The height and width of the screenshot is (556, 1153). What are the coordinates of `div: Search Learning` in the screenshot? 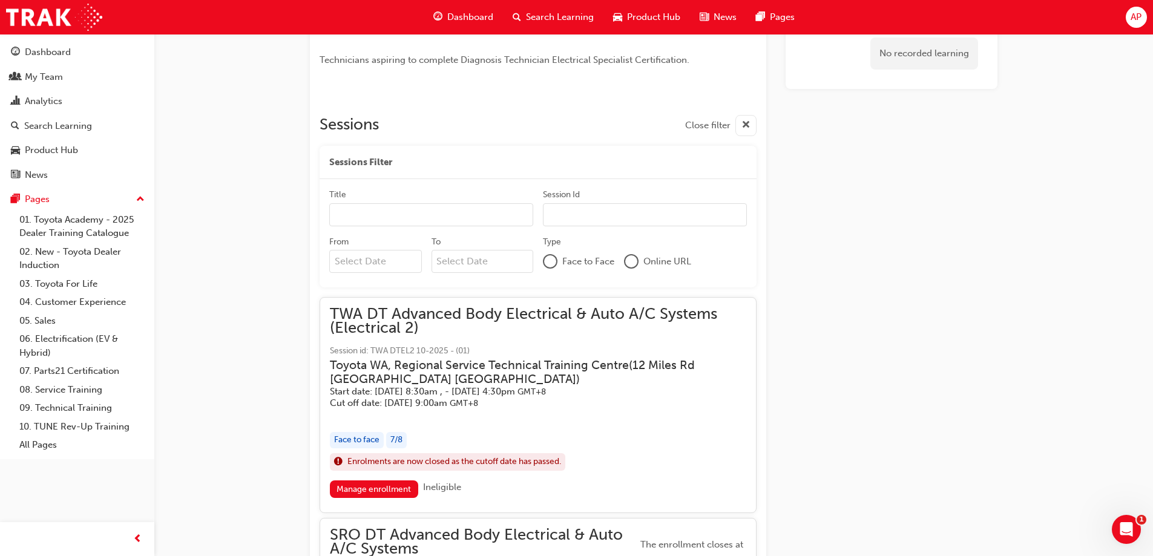 It's located at (58, 126).